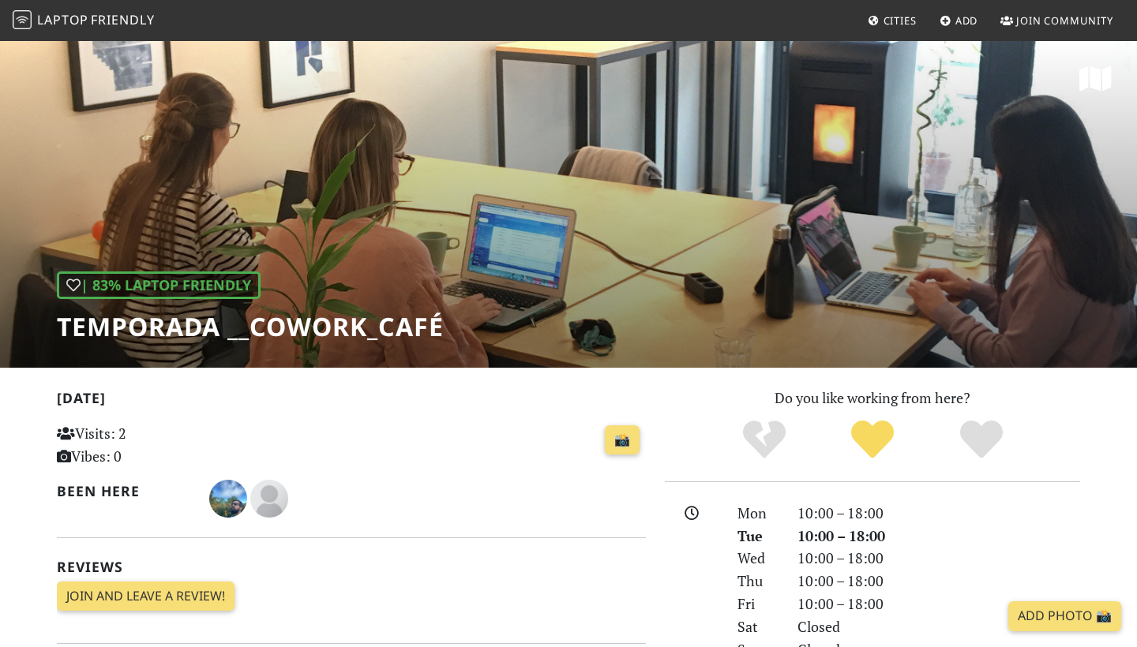 The image size is (1137, 647). Describe the element at coordinates (981, 440) in the screenshot. I see `div: Definitely!` at that location.